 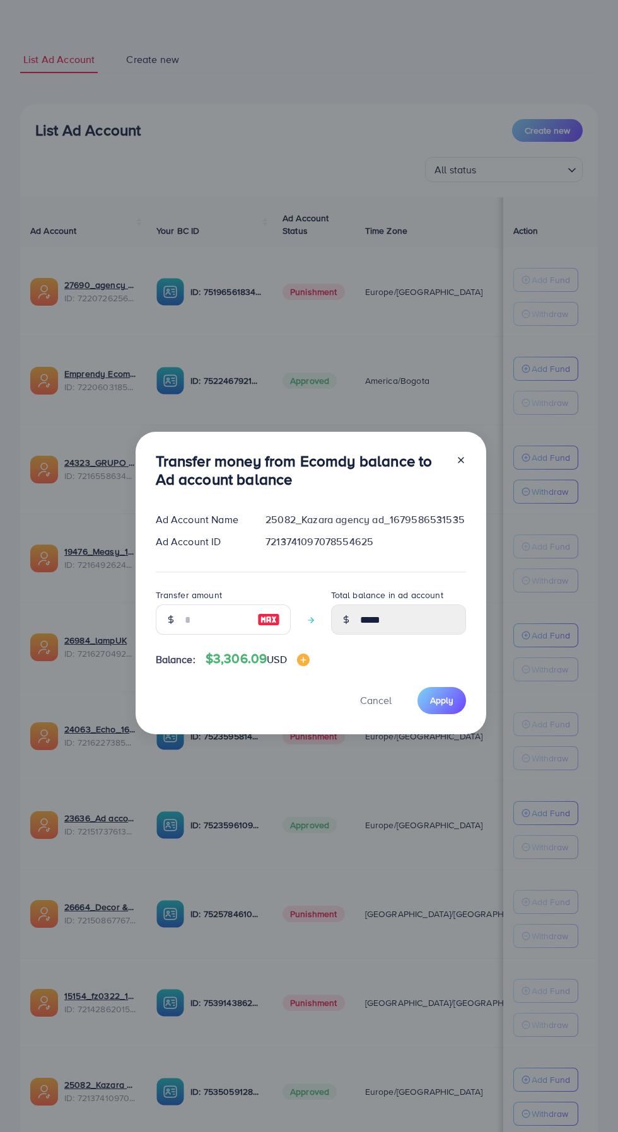 What do you see at coordinates (257, 659) in the screenshot?
I see `h4: $3,306.09` at bounding box center [257, 659].